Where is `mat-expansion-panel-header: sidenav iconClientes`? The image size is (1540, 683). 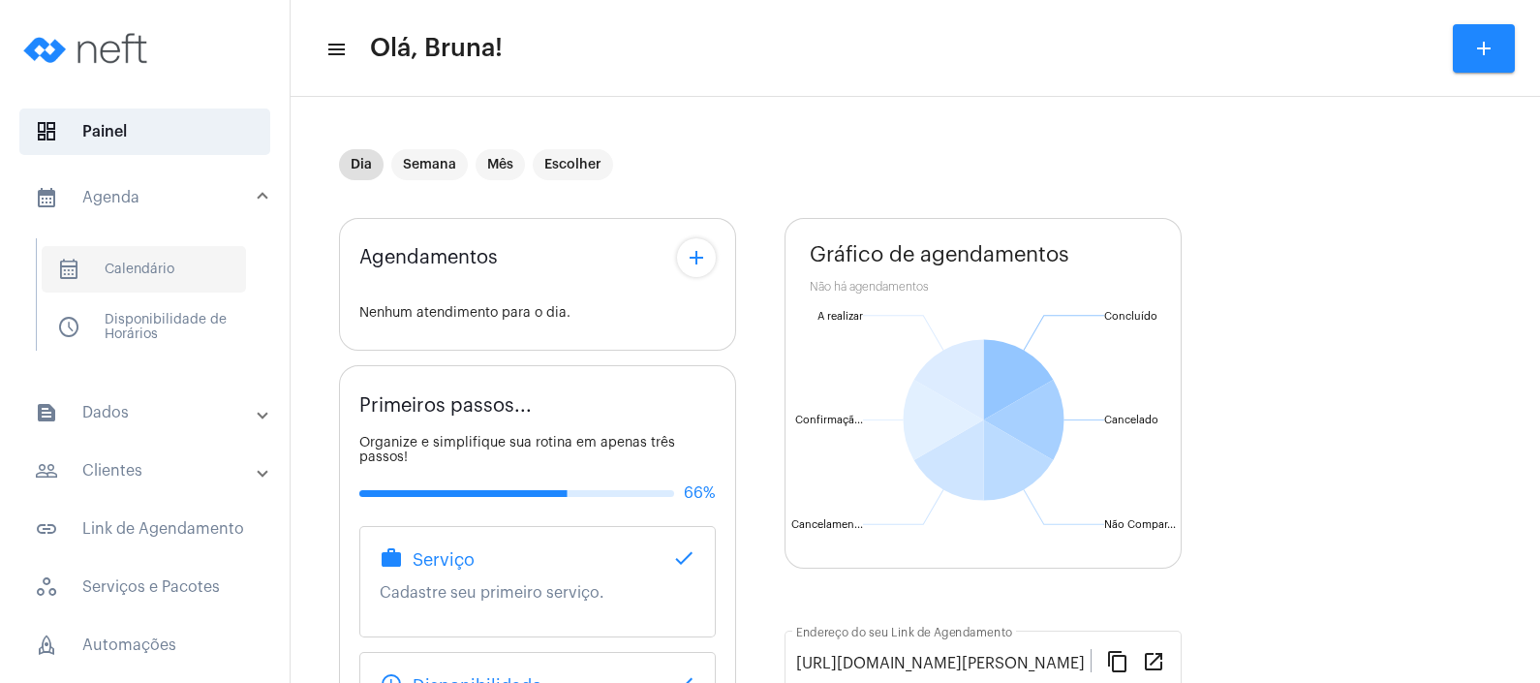 mat-expansion-panel-header: sidenav iconClientes is located at coordinates (150, 471).